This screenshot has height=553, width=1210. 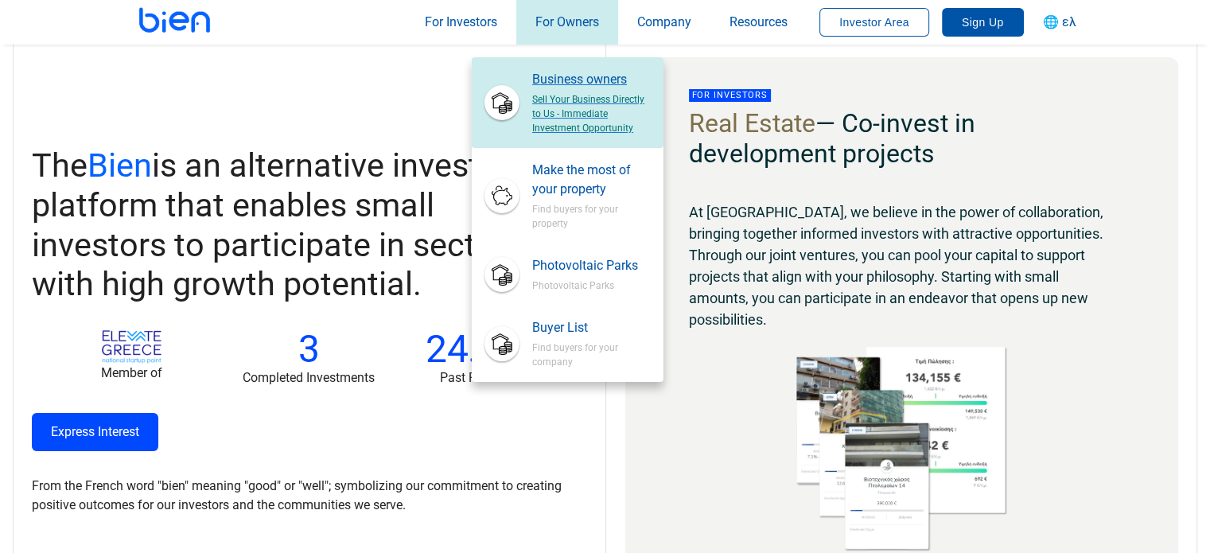 What do you see at coordinates (758, 21) in the screenshot?
I see `span: Resources` at bounding box center [758, 21].